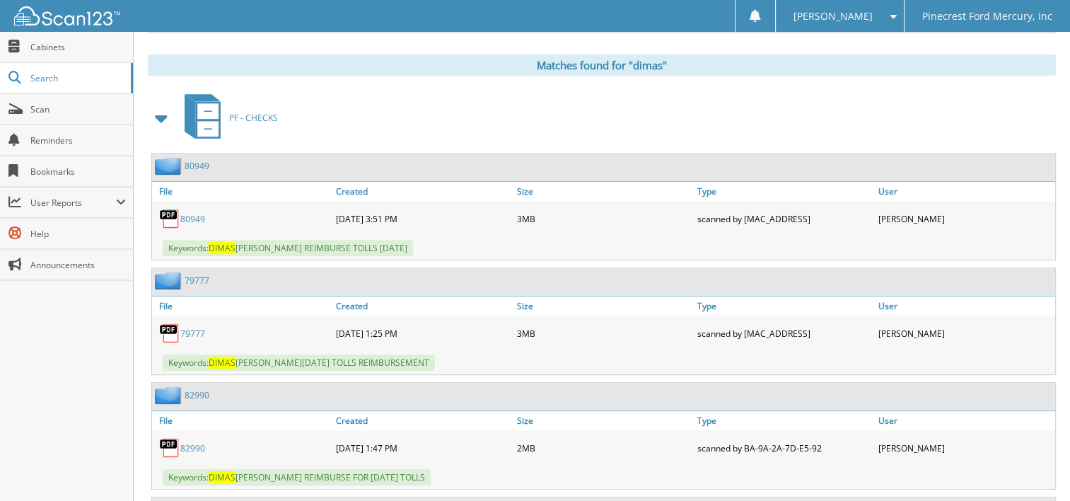 This screenshot has height=501, width=1070. Describe the element at coordinates (78, 233) in the screenshot. I see `span: Help` at that location.